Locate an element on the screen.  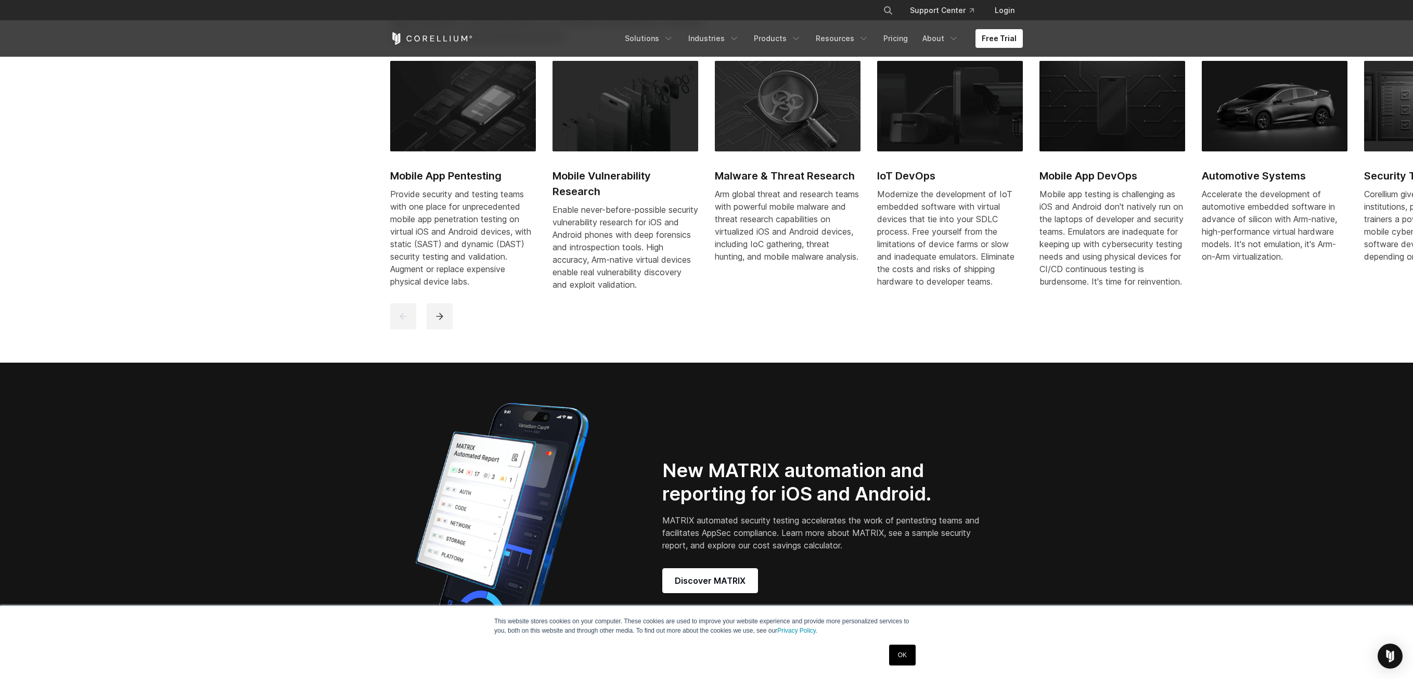
h2: Mobile App DevOps is located at coordinates (1112, 176).